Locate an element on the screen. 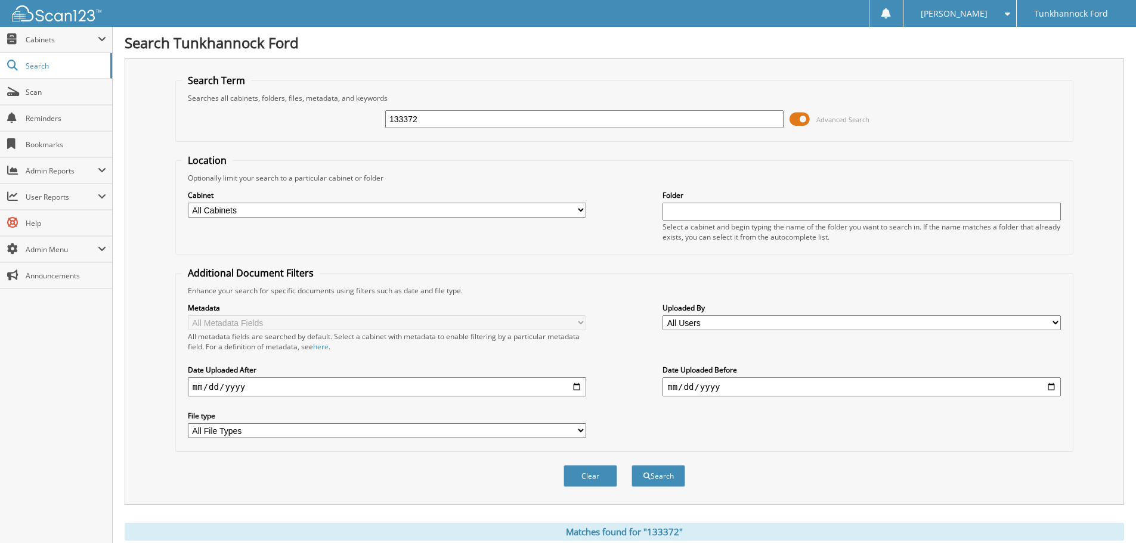 This screenshot has height=543, width=1136. button: Clear is located at coordinates (590, 476).